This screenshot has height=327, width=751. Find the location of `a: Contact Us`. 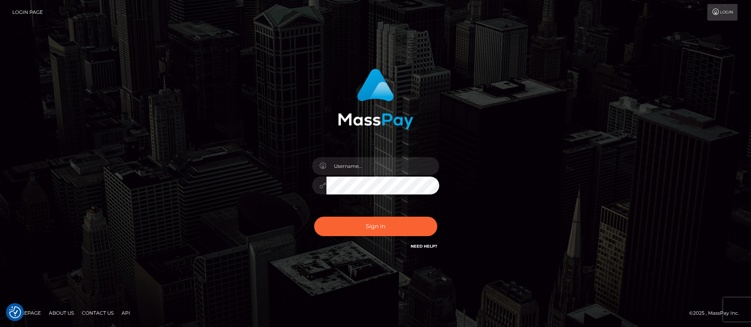

a: Contact Us is located at coordinates (98, 313).